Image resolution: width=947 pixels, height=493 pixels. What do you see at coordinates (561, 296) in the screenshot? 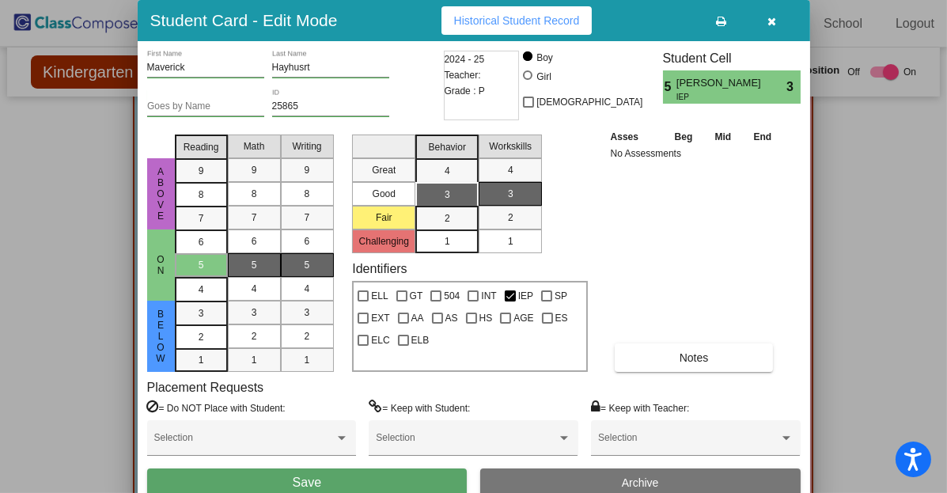
I see `span: SP` at bounding box center [561, 296].